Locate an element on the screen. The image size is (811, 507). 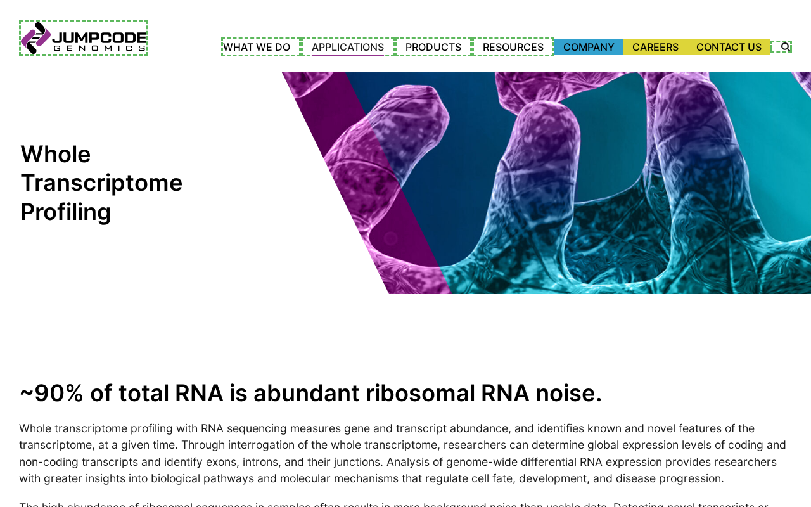
a: Products is located at coordinates (433, 47).